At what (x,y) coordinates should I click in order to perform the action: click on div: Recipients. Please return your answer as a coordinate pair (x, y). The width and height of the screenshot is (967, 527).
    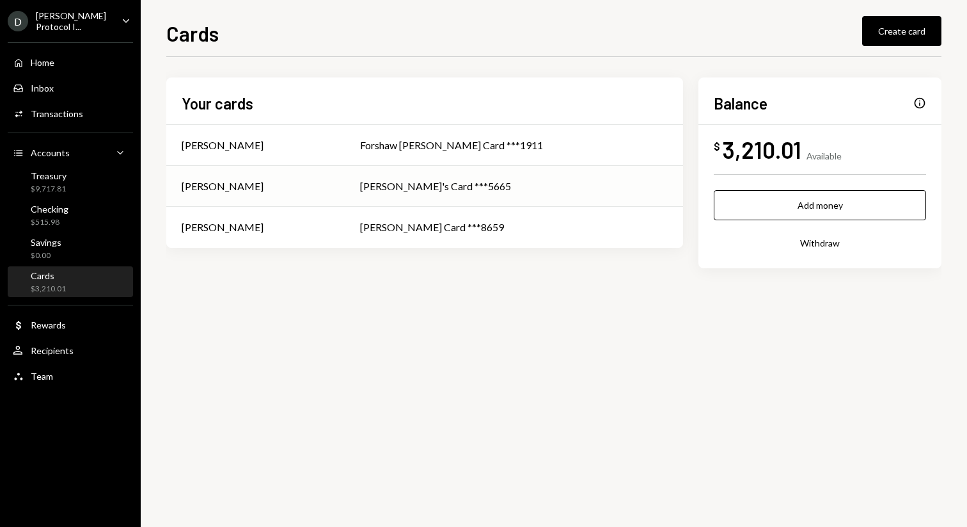
    Looking at the image, I should click on (52, 350).